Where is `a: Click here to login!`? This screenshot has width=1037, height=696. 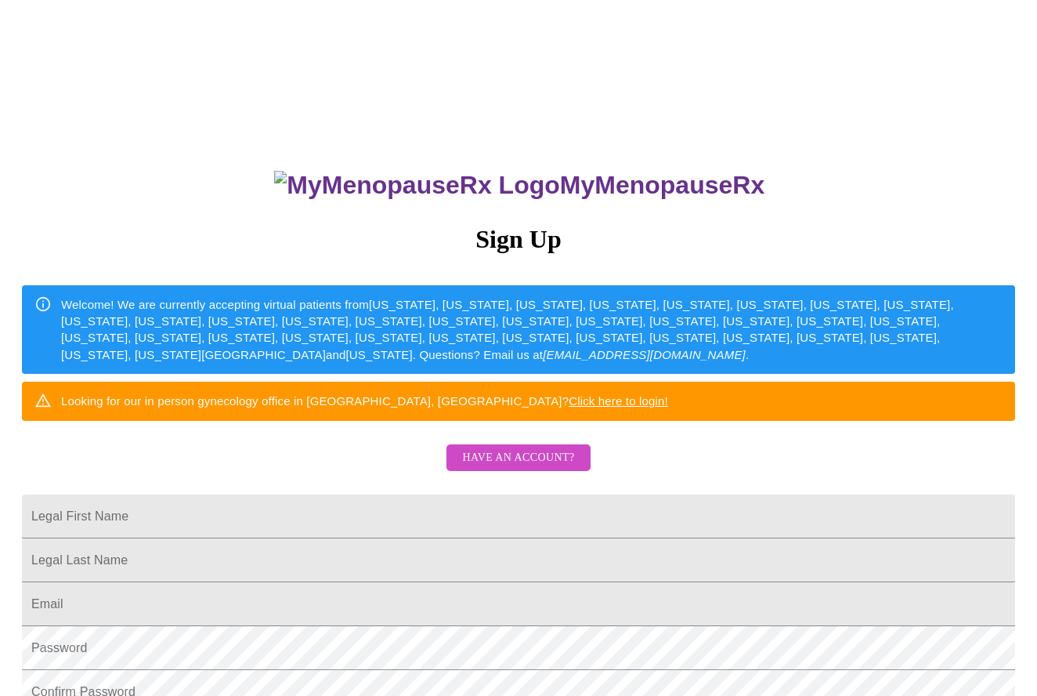
a: Click here to login! is located at coordinates (618, 400).